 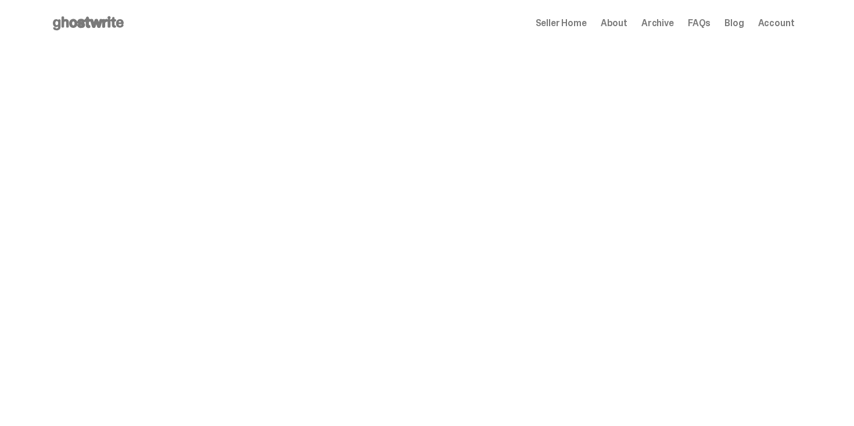 I want to click on span: Archive, so click(x=658, y=23).